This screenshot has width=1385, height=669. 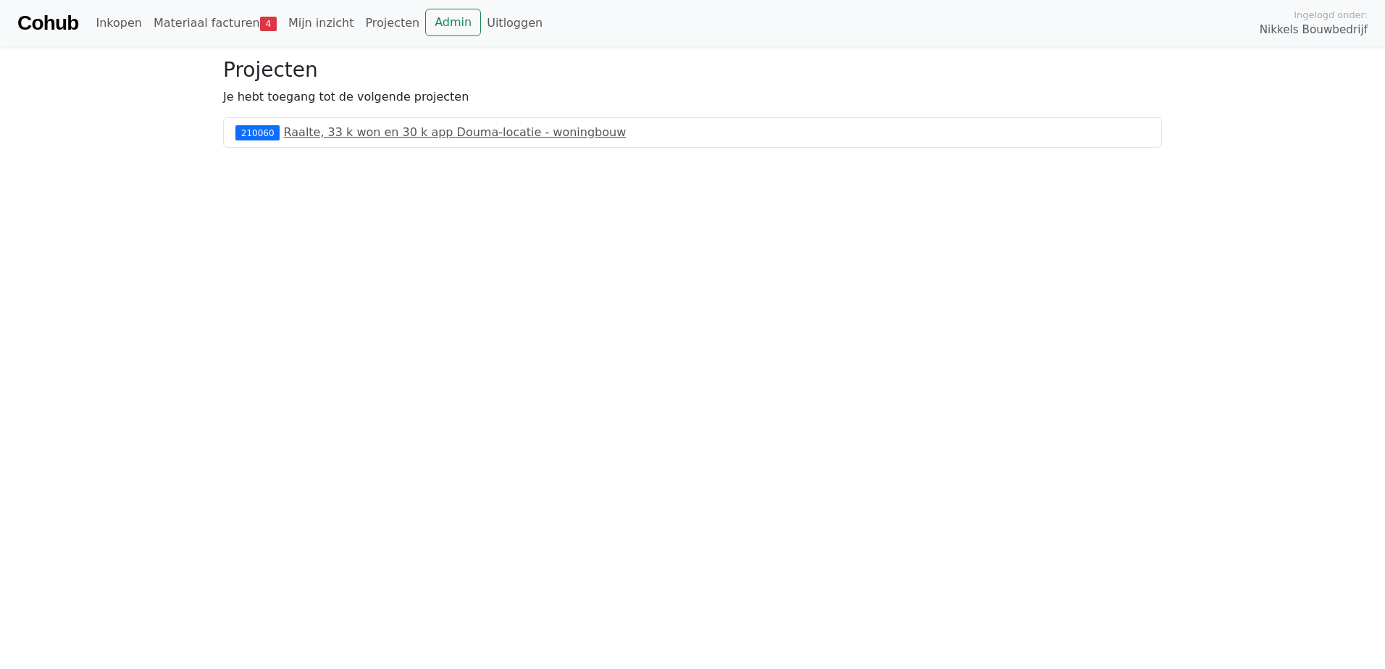 What do you see at coordinates (48, 23) in the screenshot?
I see `a: Cohub` at bounding box center [48, 23].